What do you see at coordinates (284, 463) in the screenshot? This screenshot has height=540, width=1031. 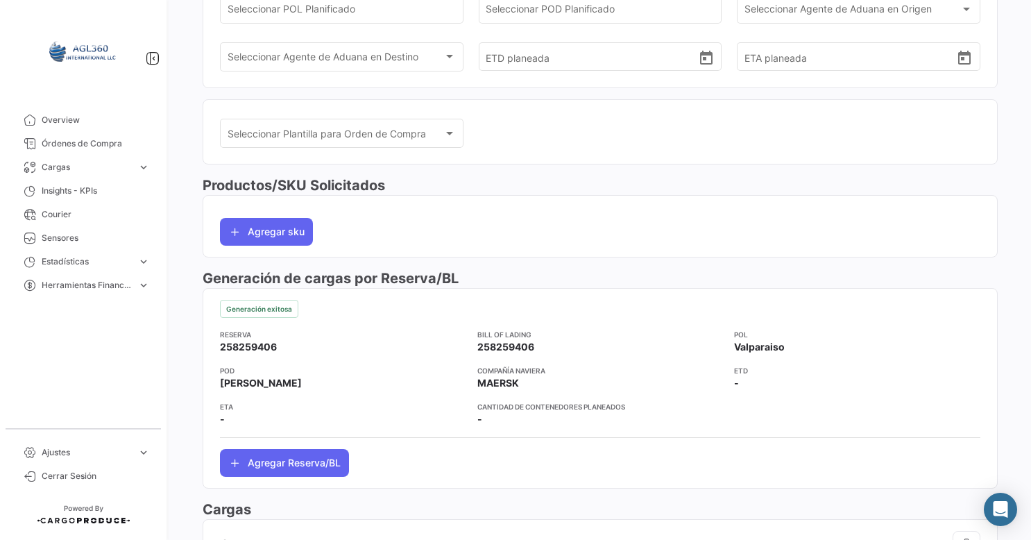 I see `button: Agregar Reserva/BL` at bounding box center [284, 463].